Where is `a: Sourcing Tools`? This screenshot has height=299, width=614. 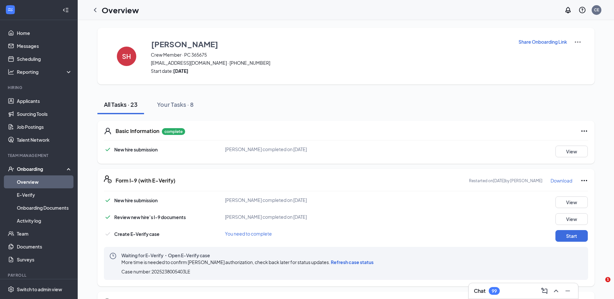
a: Sourcing Tools is located at coordinates (44, 114).